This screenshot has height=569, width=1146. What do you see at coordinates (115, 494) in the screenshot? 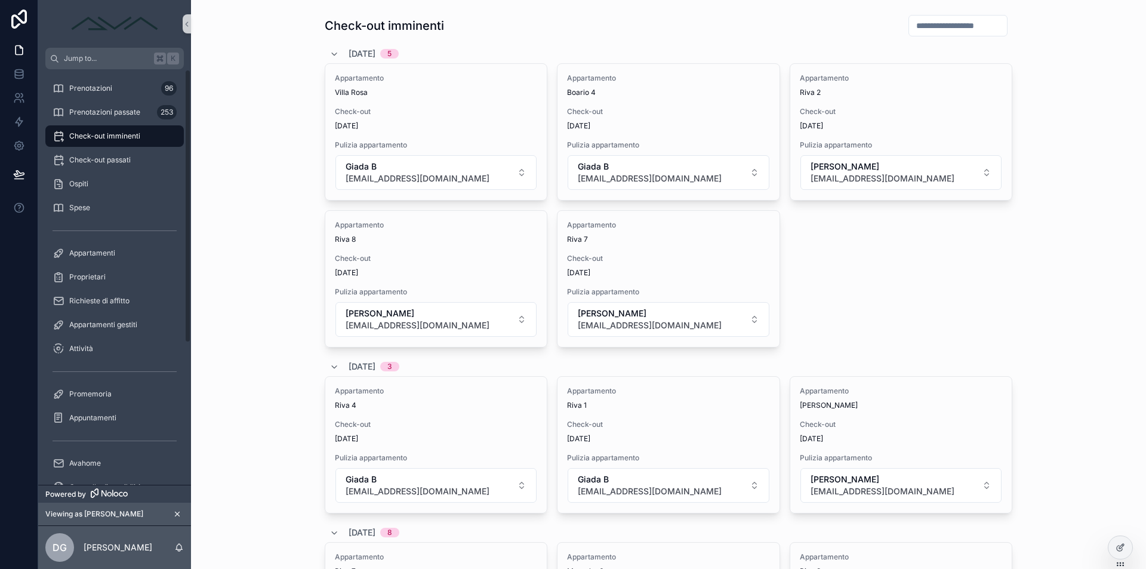
I see `a: Powered by` at bounding box center [115, 494].